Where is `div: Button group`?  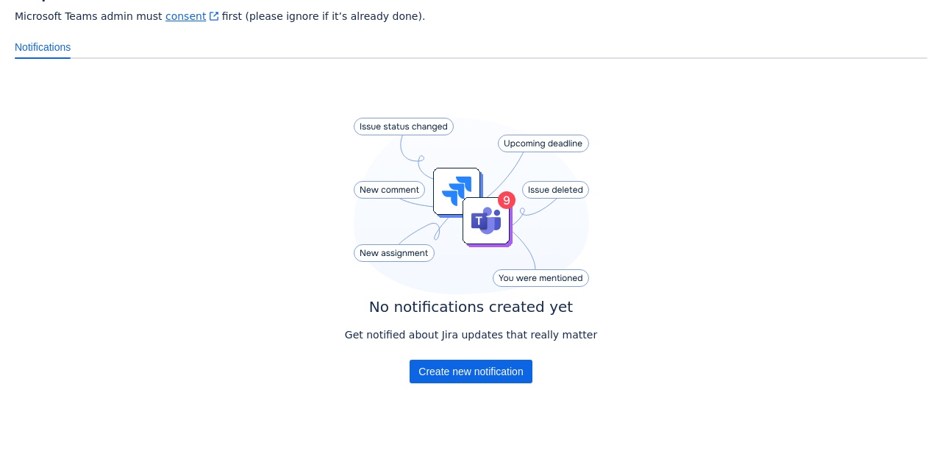
div: Button group is located at coordinates (471, 371).